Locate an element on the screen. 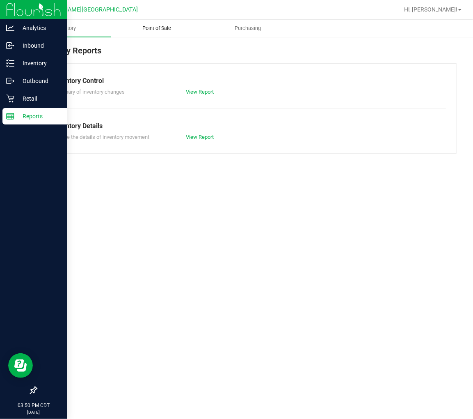 The height and width of the screenshot is (419, 473). inline-svg: Outbound is located at coordinates (10, 81).